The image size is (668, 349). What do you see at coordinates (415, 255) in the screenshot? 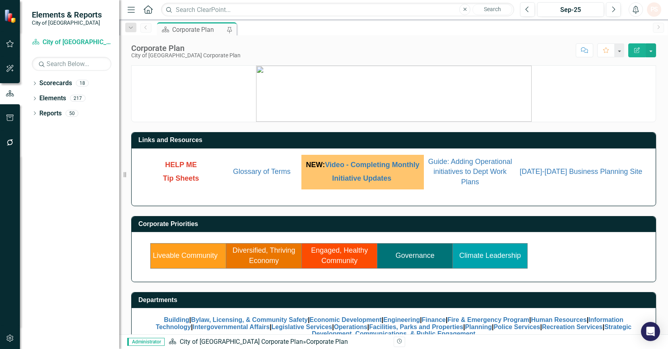
I see `a: Governance` at bounding box center [415, 255].